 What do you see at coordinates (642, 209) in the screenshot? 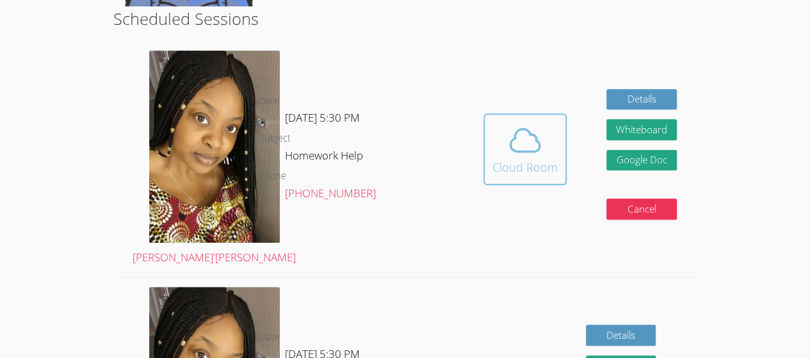
I see `button: Cancel` at bounding box center [642, 209].